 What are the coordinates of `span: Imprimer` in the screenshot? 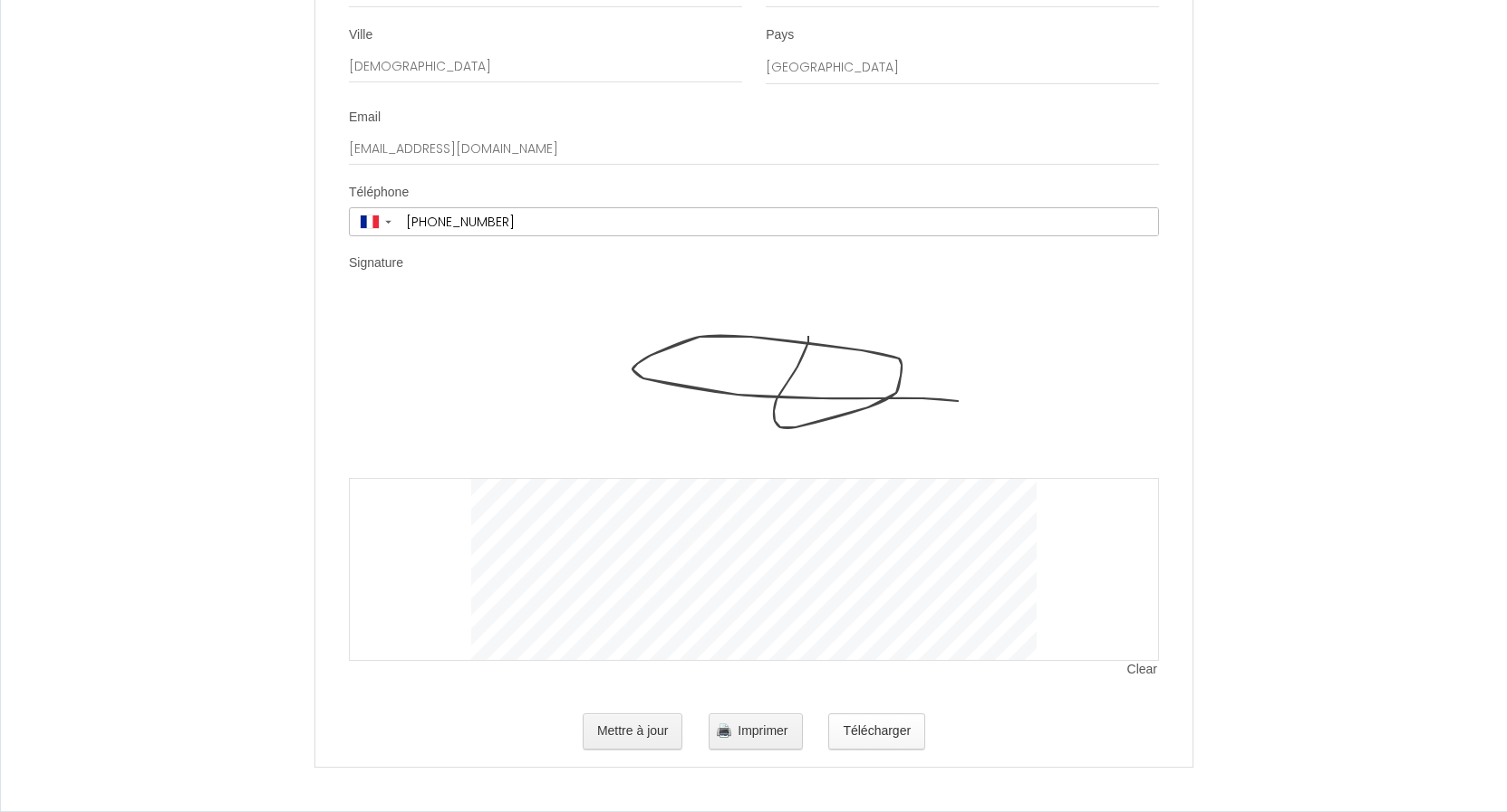 It's located at (762, 731).